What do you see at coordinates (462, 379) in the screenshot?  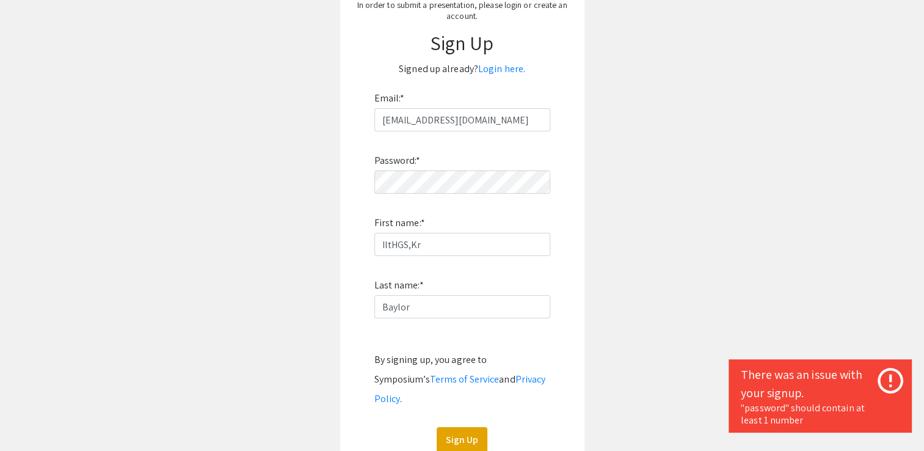 I see `div: By signing up, you agree to Symposium’s and .` at bounding box center [462, 379].